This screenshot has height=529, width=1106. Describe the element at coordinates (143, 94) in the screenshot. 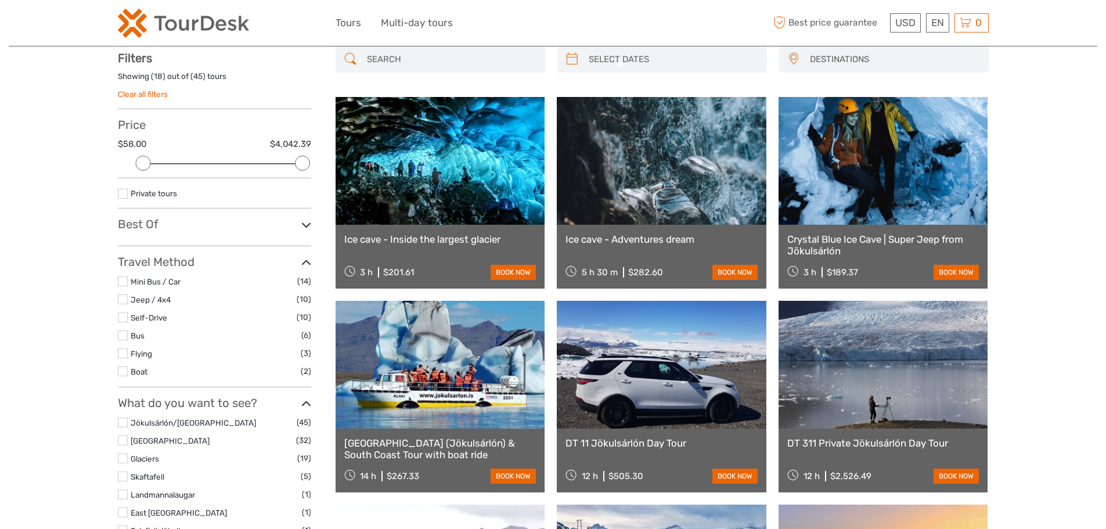

I see `a: Clear all filters` at that location.